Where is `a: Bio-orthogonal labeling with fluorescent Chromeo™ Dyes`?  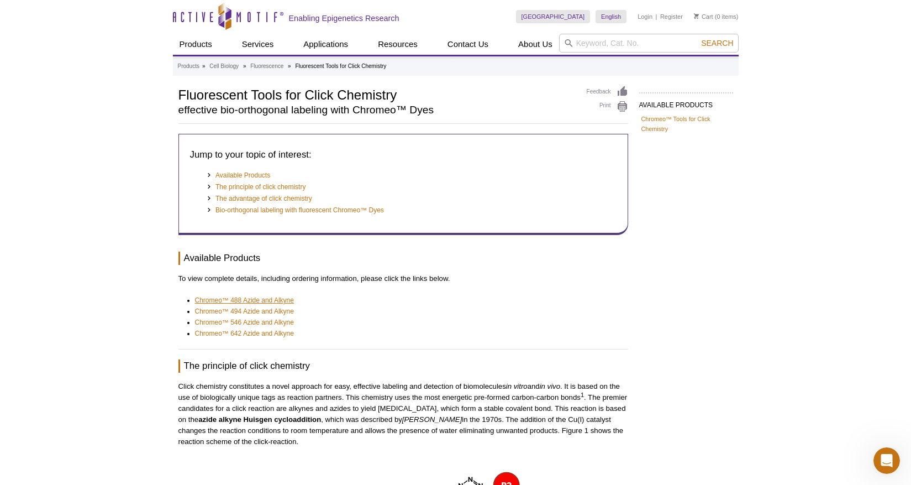
a: Bio-orthogonal labeling with fluorescent Chromeo™ Dyes is located at coordinates (300, 210).